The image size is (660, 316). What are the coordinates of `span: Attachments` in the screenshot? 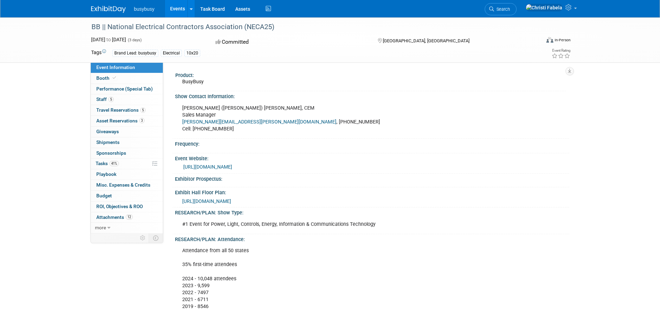 It's located at (114, 217).